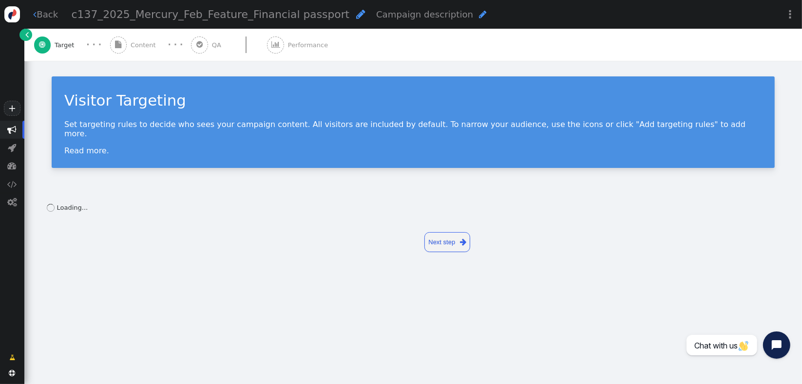 This screenshot has width=802, height=384. What do you see at coordinates (73, 207) in the screenshot?
I see `span: Loading...` at bounding box center [73, 207].